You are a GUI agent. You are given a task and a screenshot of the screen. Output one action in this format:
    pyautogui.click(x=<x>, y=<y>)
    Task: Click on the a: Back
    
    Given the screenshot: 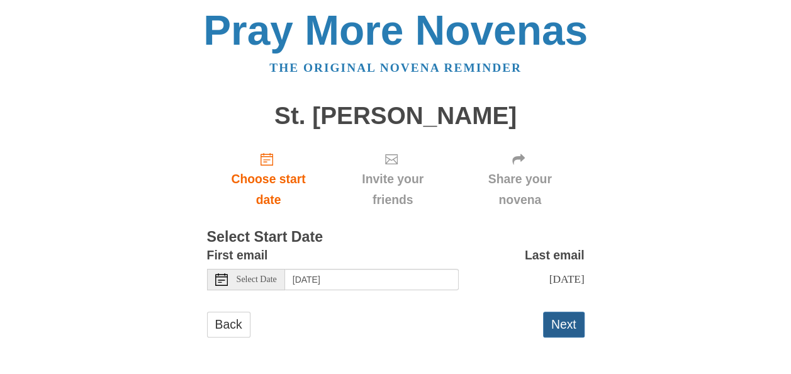 What is the action you would take?
    pyautogui.click(x=229, y=324)
    